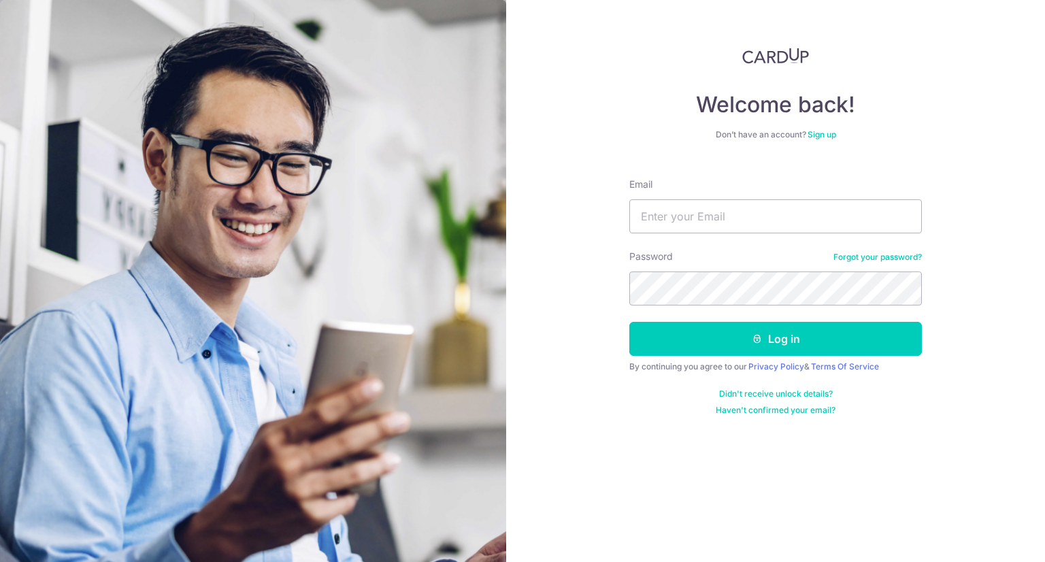 The image size is (1045, 562). Describe the element at coordinates (776, 367) in the screenshot. I see `div: By continuing you agree to our &` at that location.